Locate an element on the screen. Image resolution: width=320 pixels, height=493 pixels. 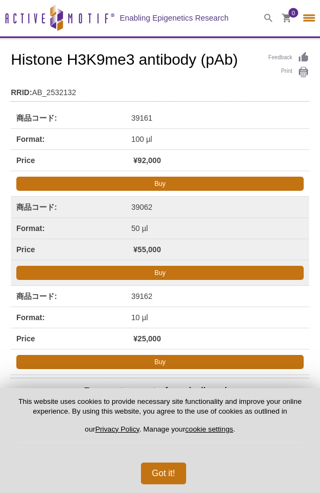
td: 39162 is located at coordinates (160, 296).